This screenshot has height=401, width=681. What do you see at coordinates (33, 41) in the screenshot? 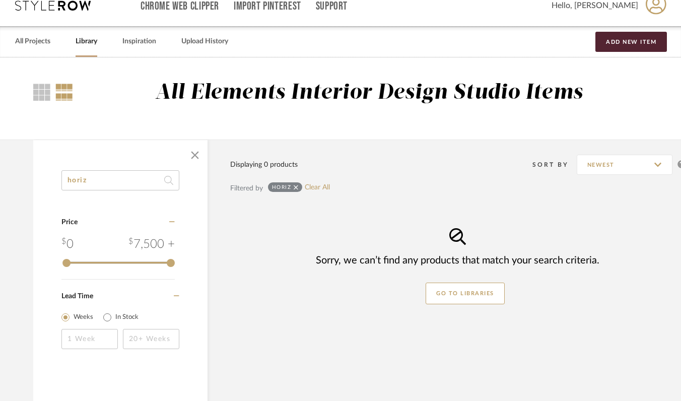
I see `a: All Projects` at bounding box center [33, 41].